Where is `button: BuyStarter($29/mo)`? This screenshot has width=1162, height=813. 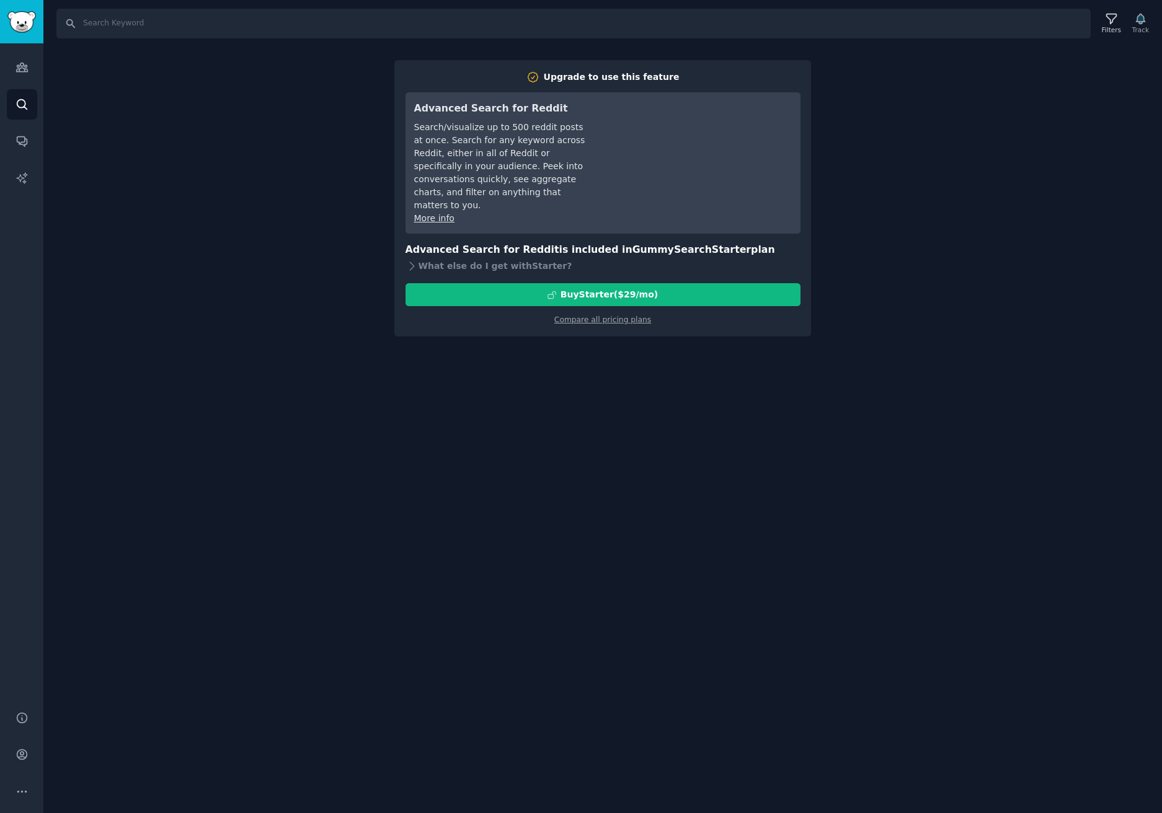 button: BuyStarter($29/mo) is located at coordinates (602, 294).